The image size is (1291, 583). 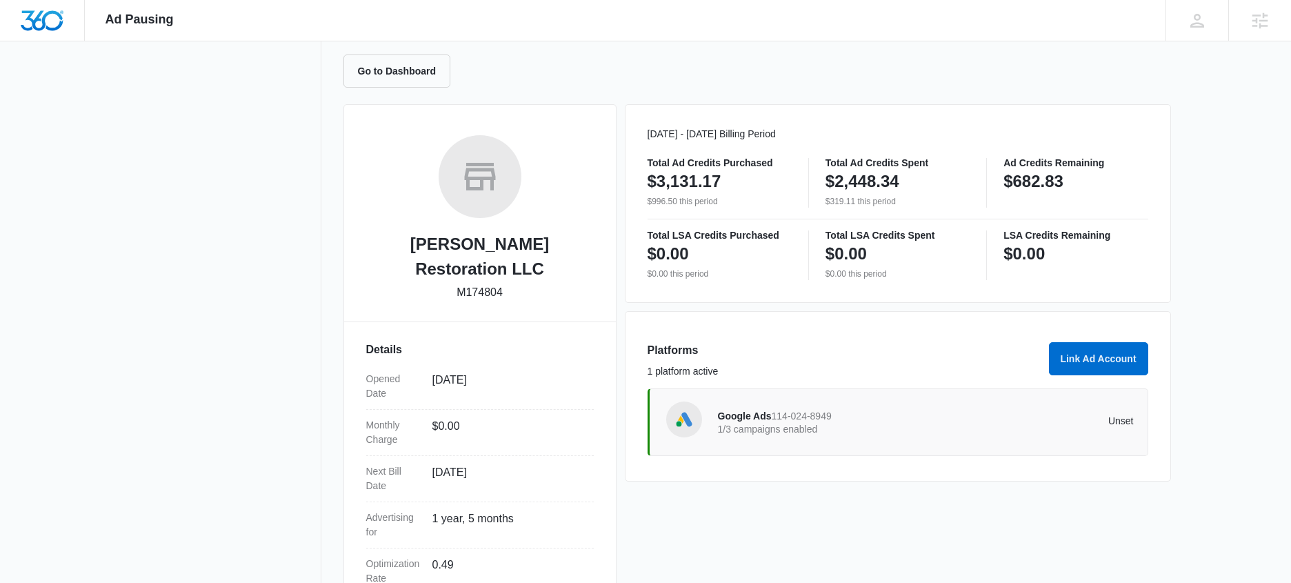 What do you see at coordinates (508, 432) in the screenshot?
I see `dd: $0.00` at bounding box center [508, 432].